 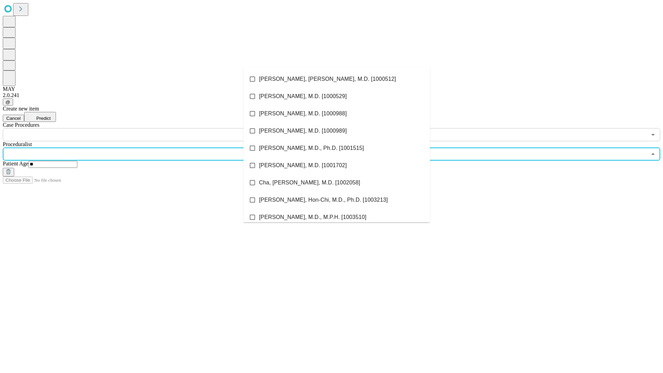 What do you see at coordinates (331, 95) in the screenshot?
I see `div: 2.0.241` at bounding box center [331, 95].